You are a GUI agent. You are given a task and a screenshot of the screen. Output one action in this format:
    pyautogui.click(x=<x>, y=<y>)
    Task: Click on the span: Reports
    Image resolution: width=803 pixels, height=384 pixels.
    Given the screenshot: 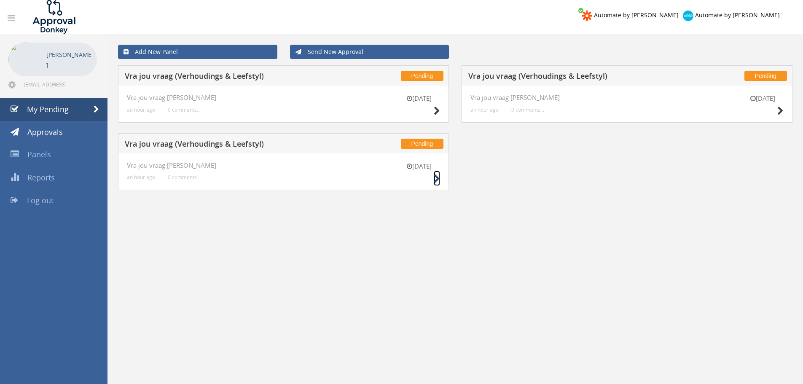 What is the action you would take?
    pyautogui.click(x=41, y=178)
    